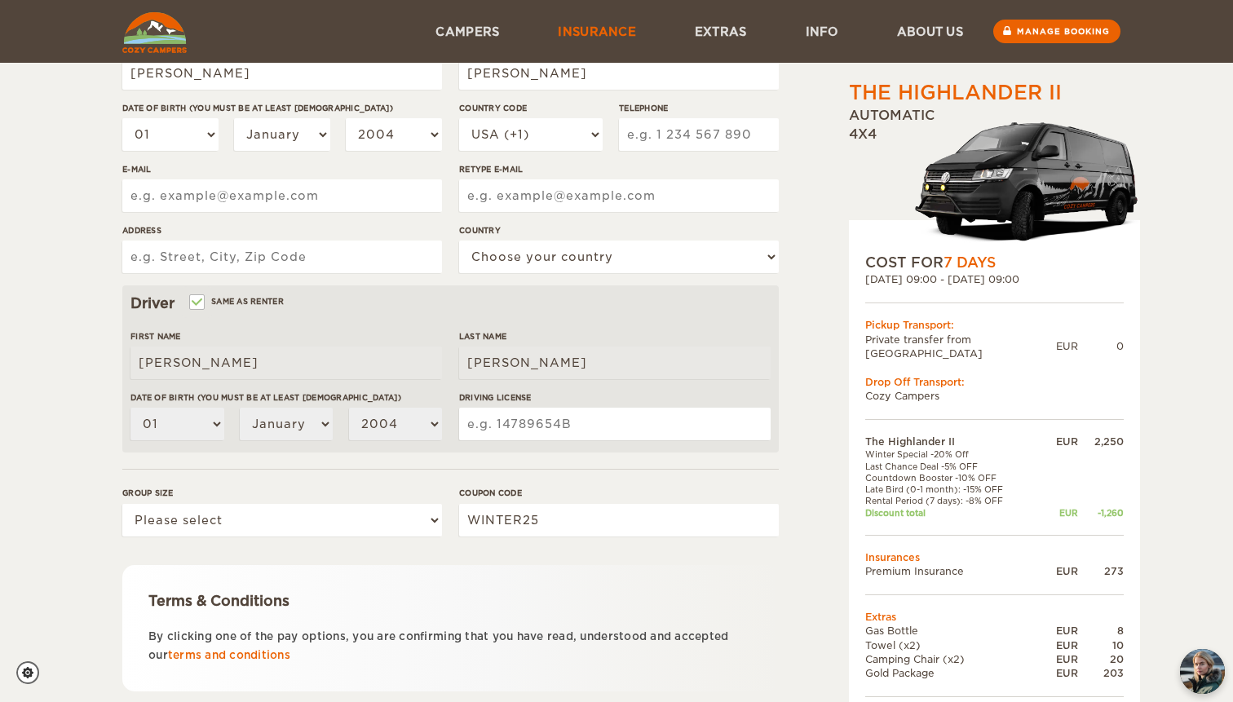 This screenshot has height=702, width=1233. I want to click on td: Gold Package, so click(952, 673).